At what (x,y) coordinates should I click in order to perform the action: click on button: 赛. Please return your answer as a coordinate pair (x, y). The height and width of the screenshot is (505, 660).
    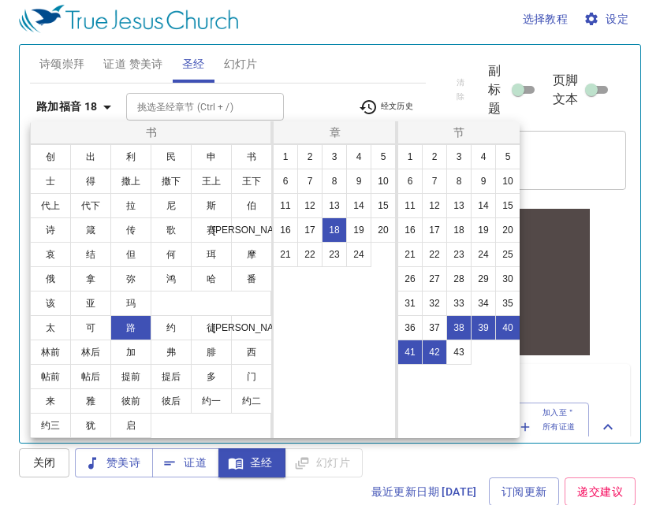
    Looking at the image, I should click on (211, 230).